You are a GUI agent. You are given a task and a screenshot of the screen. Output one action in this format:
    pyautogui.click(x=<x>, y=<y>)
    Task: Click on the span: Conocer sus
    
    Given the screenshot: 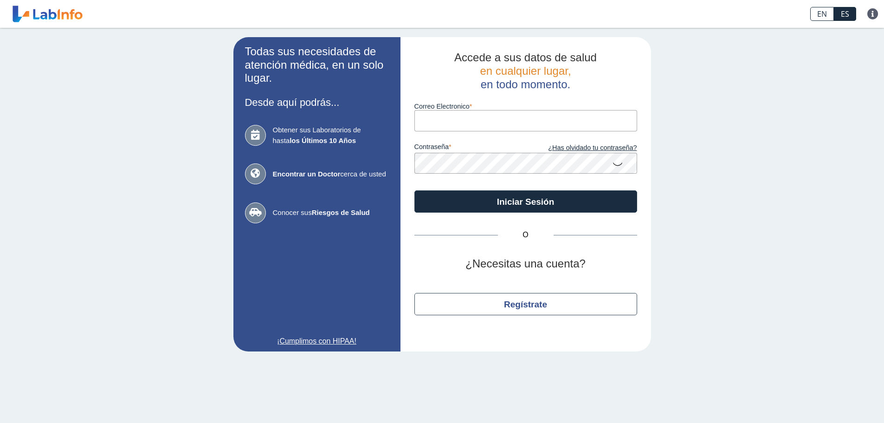 What is the action you would take?
    pyautogui.click(x=331, y=213)
    